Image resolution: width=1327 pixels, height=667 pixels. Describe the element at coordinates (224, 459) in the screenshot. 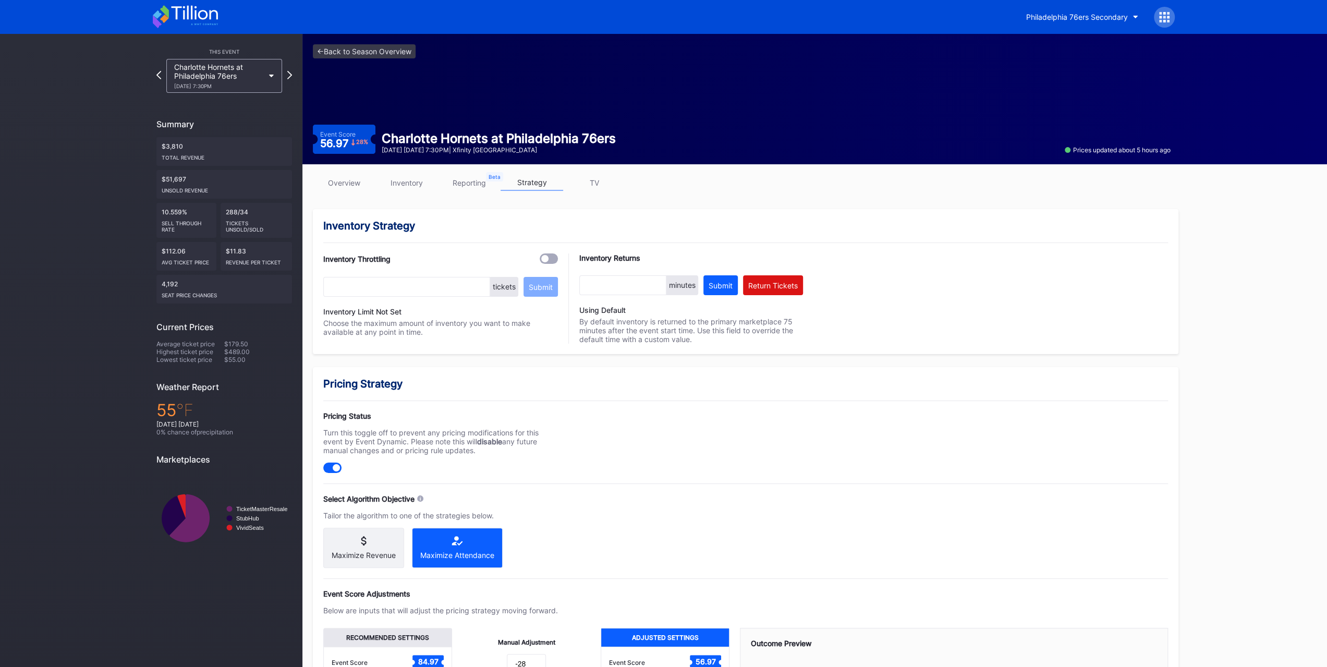

I see `div: Marketplaces` at that location.